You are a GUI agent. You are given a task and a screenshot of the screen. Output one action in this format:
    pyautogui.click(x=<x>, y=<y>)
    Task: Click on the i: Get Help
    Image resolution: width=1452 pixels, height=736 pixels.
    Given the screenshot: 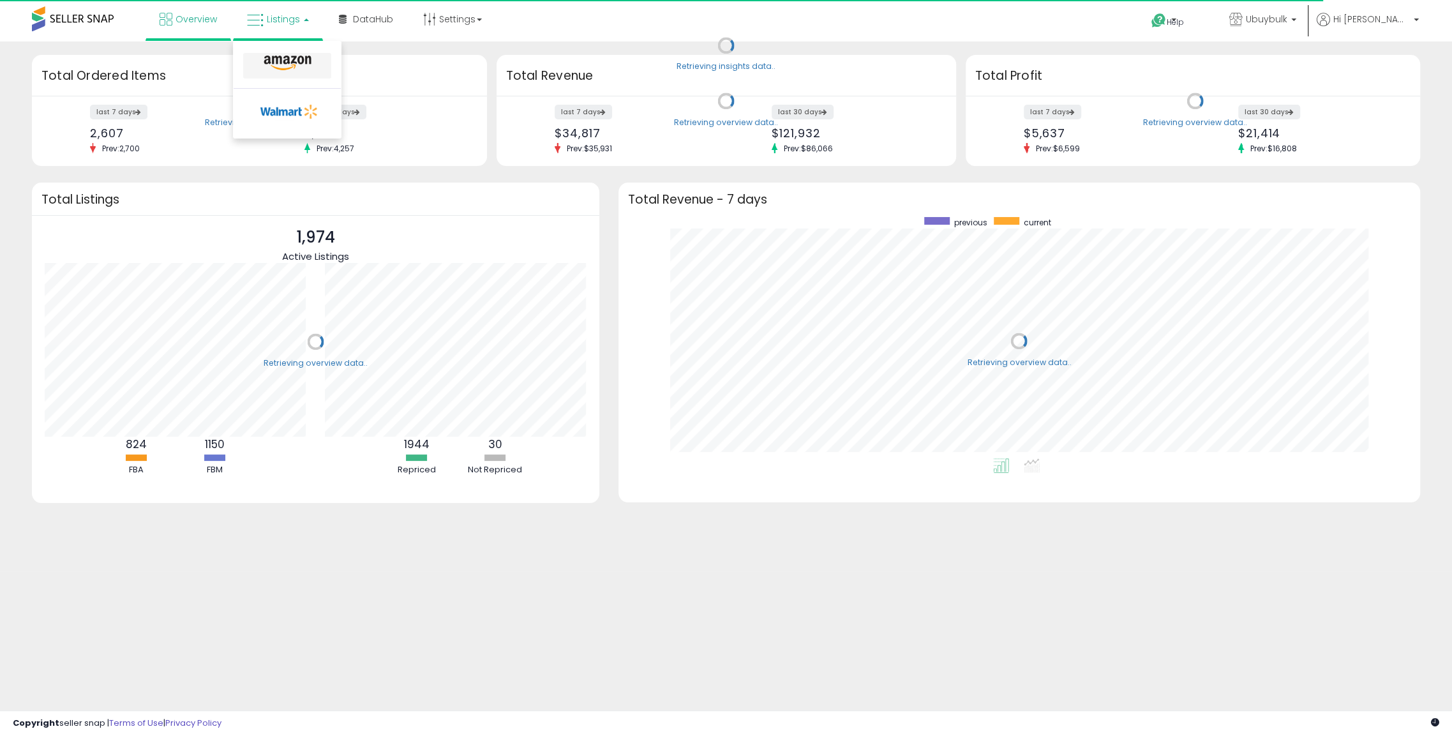 What is the action you would take?
    pyautogui.click(x=1158, y=20)
    